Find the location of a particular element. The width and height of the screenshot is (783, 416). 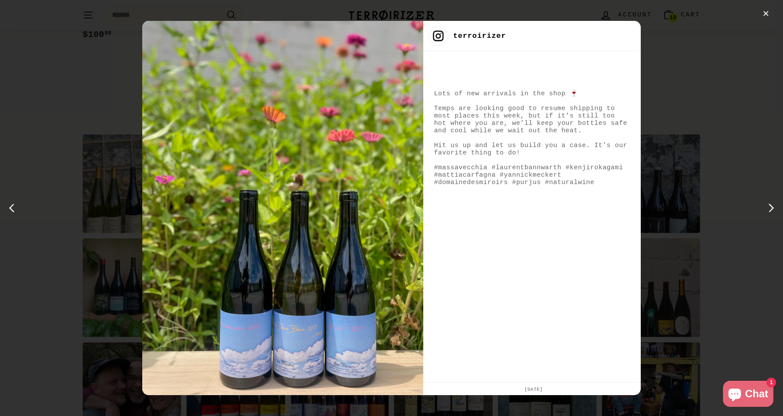

div: close button is located at coordinates (766, 14).